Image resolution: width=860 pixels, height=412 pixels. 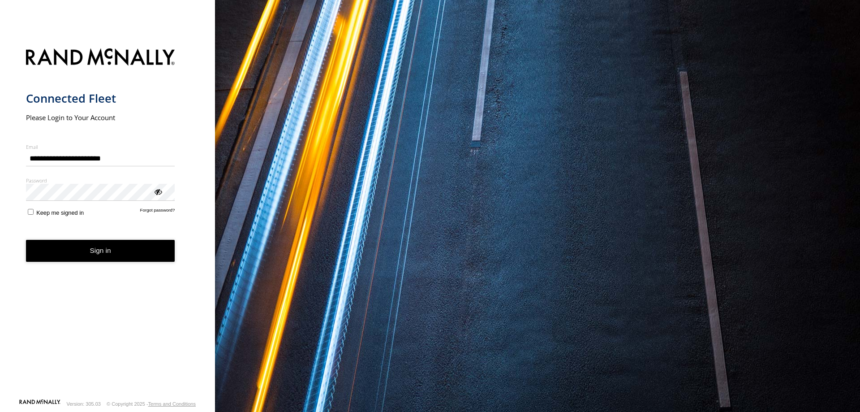 What do you see at coordinates (40, 404) in the screenshot?
I see `a: Visit our Website` at bounding box center [40, 404].